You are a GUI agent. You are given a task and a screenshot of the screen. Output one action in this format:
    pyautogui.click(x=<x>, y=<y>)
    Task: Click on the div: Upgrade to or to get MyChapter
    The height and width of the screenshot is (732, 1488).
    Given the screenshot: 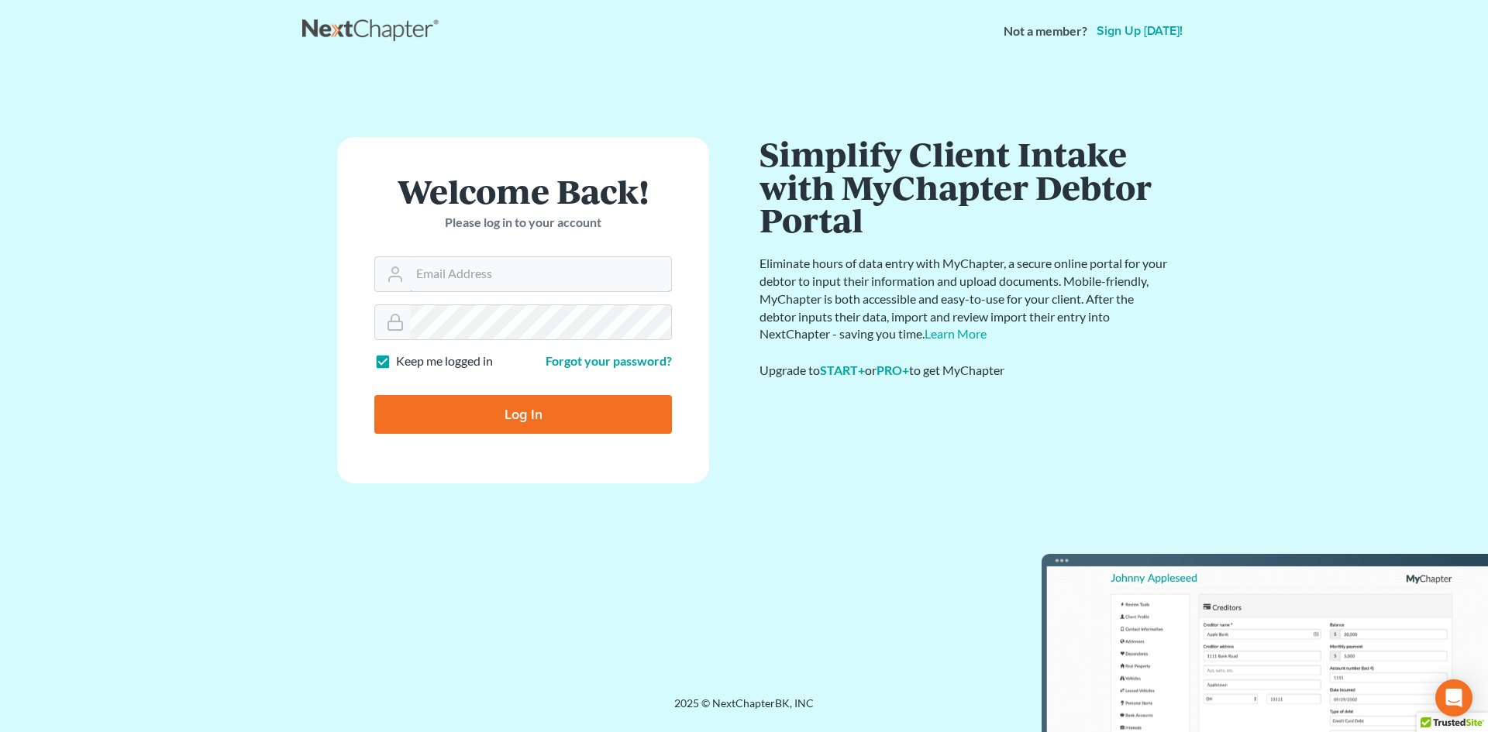 What is the action you would take?
    pyautogui.click(x=965, y=370)
    